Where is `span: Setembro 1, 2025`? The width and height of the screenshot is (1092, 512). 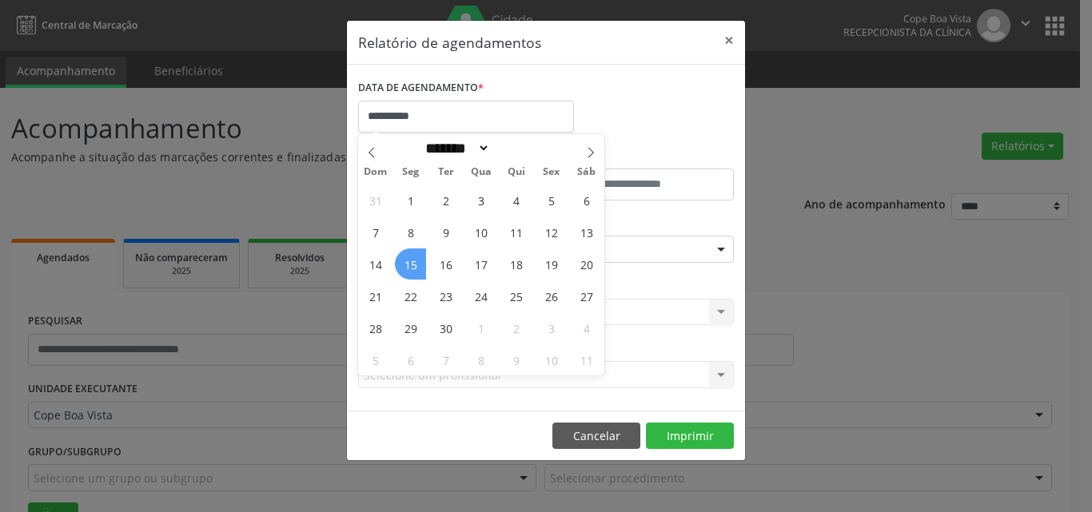
span: Setembro 1, 2025 is located at coordinates (410, 200).